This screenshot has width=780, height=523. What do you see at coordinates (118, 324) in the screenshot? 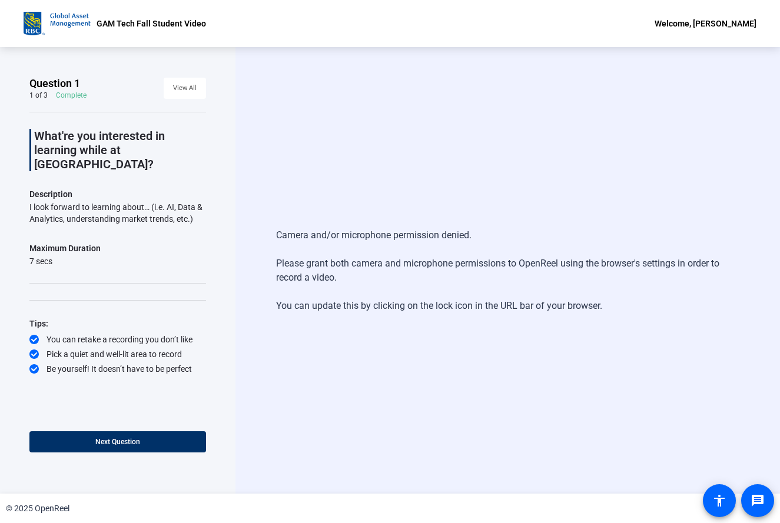
I see `div: Tips:` at bounding box center [118, 324].